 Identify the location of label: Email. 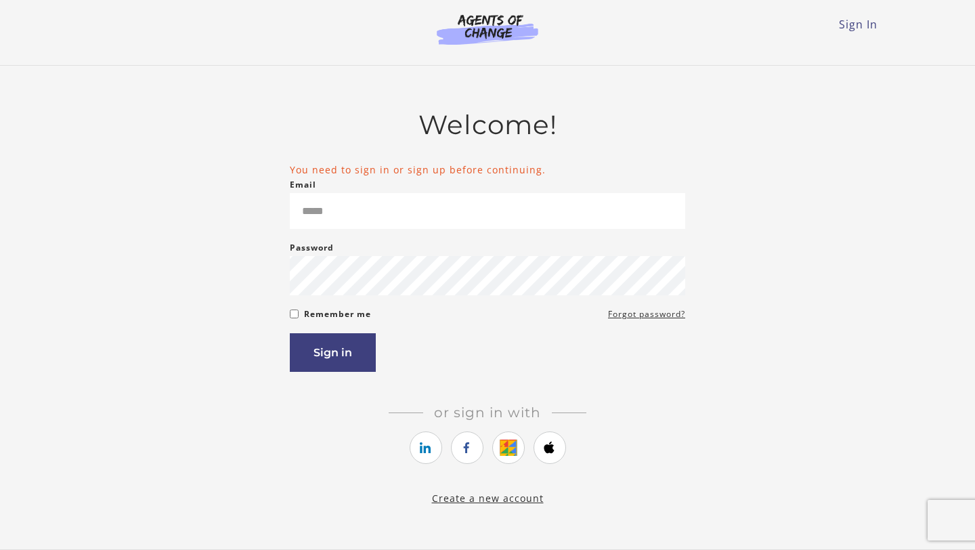
(303, 185).